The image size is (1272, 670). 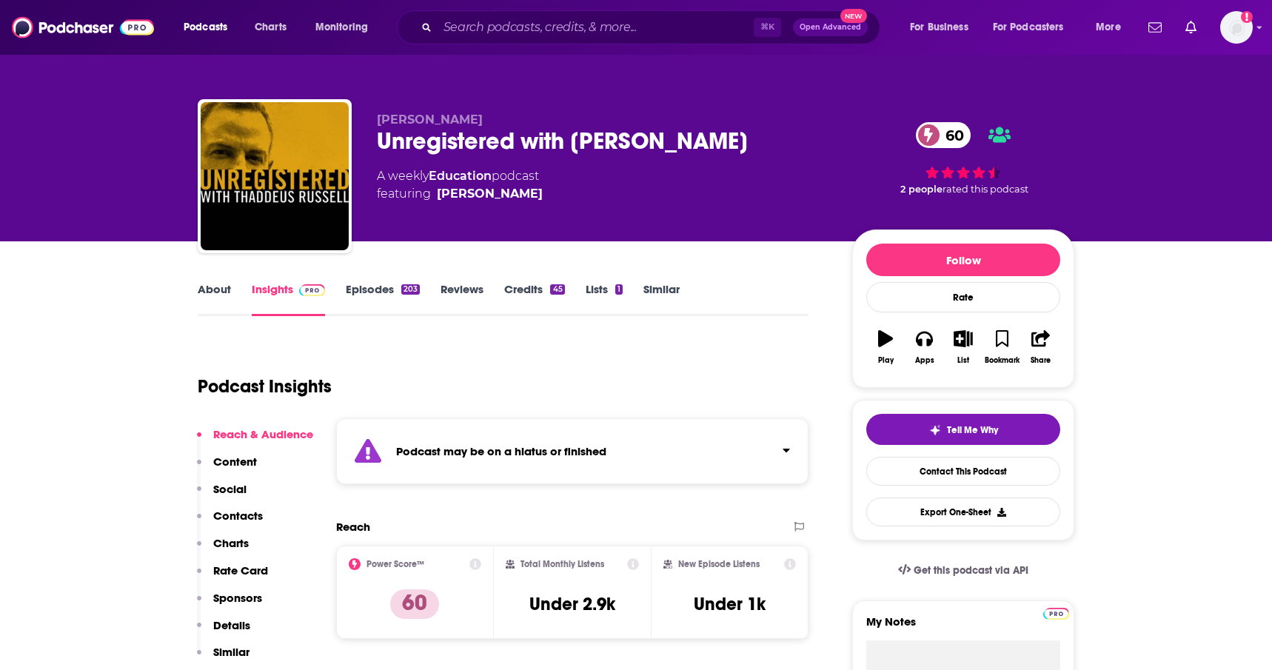 What do you see at coordinates (951, 135) in the screenshot?
I see `span: 60` at bounding box center [951, 135].